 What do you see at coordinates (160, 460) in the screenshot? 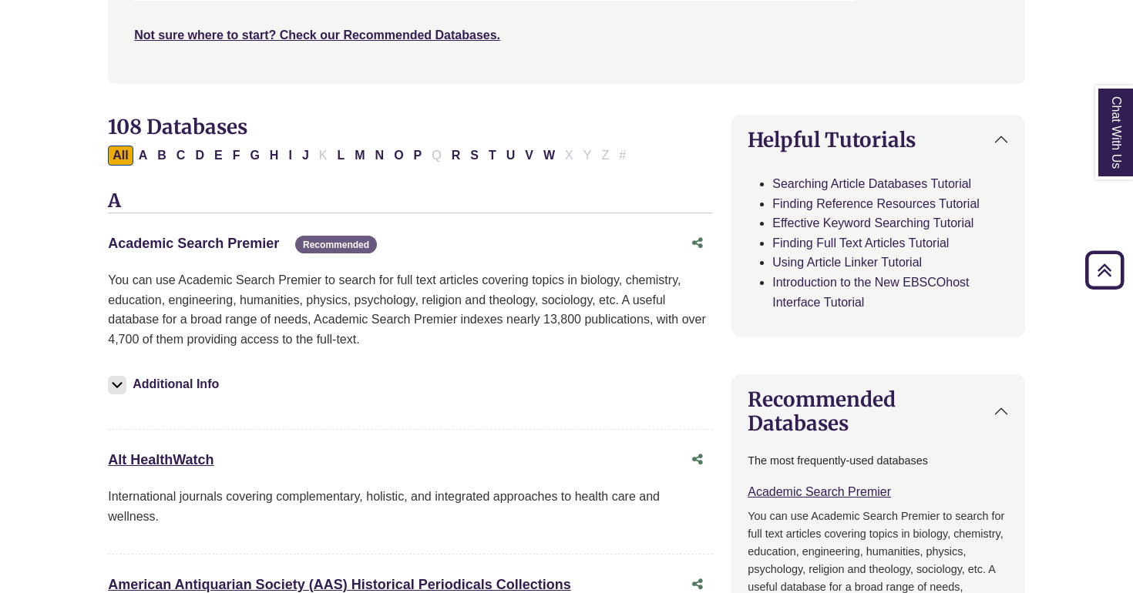
I see `a: Alt HealthWatch` at bounding box center [160, 460].